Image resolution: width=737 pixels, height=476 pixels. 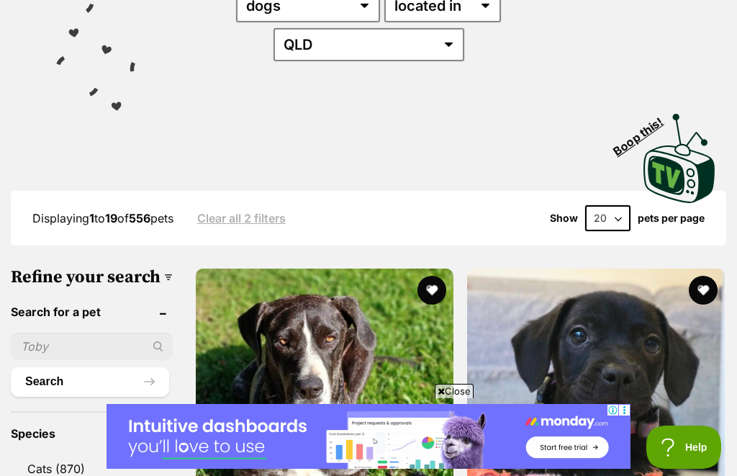 What do you see at coordinates (91, 218) in the screenshot?
I see `strong: 1` at bounding box center [91, 218].